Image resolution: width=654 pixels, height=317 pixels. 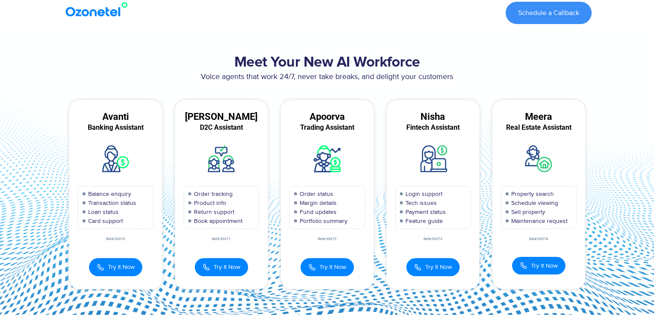 I want to click on div: Ref#:90070, so click(x=116, y=240).